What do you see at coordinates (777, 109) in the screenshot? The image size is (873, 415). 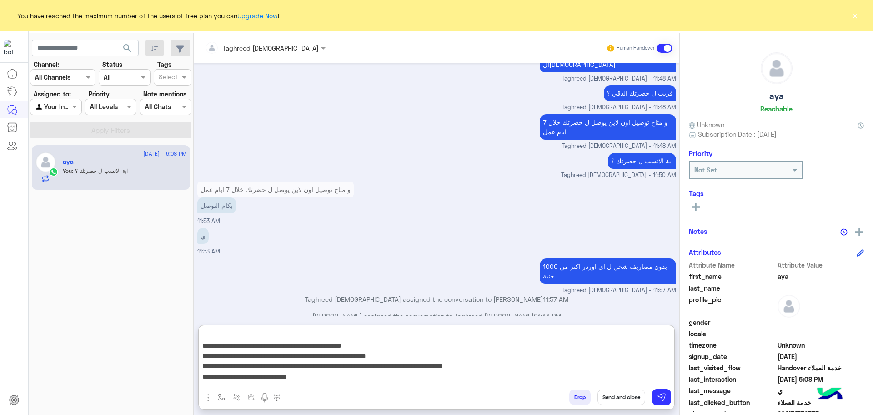 I see `h6: Reachable` at bounding box center [777, 109].